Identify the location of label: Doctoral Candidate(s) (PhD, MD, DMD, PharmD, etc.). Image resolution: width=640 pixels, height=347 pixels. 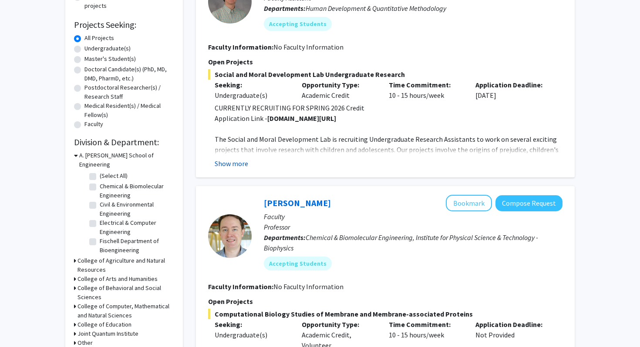
(129, 74).